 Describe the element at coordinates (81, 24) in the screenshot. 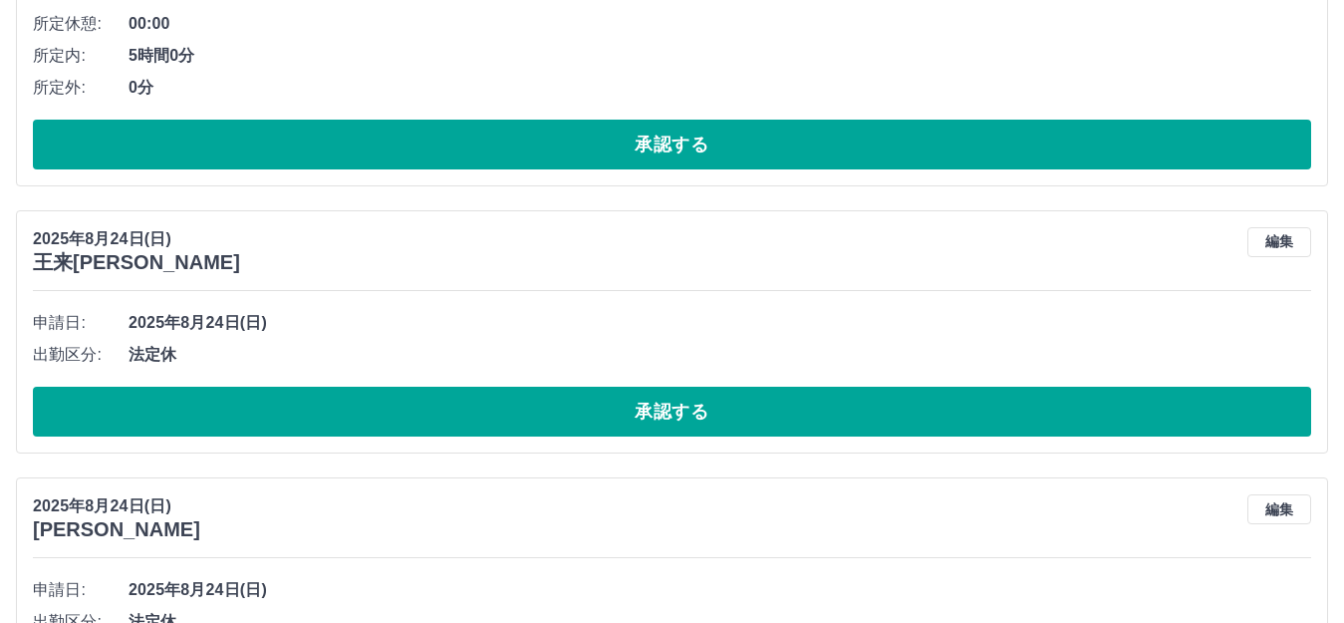

I see `span: 所定休憩:` at that location.